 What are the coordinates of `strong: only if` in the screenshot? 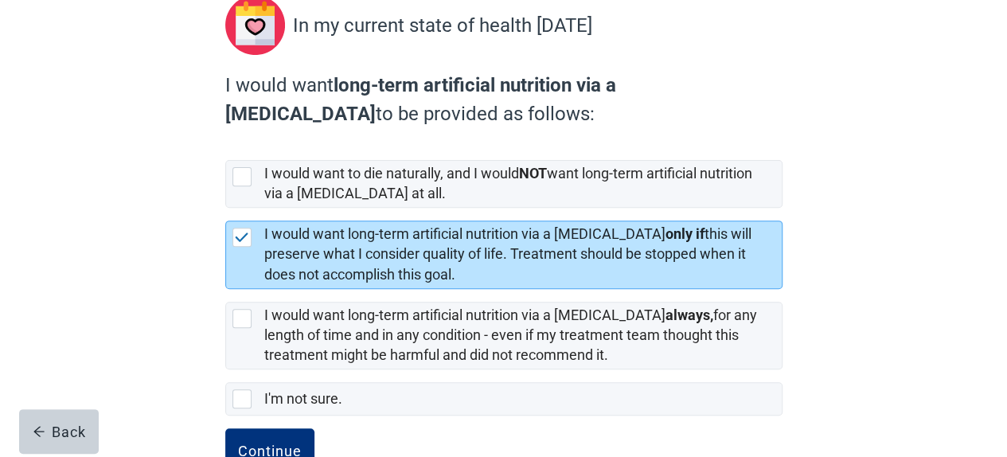 It's located at (684, 233).